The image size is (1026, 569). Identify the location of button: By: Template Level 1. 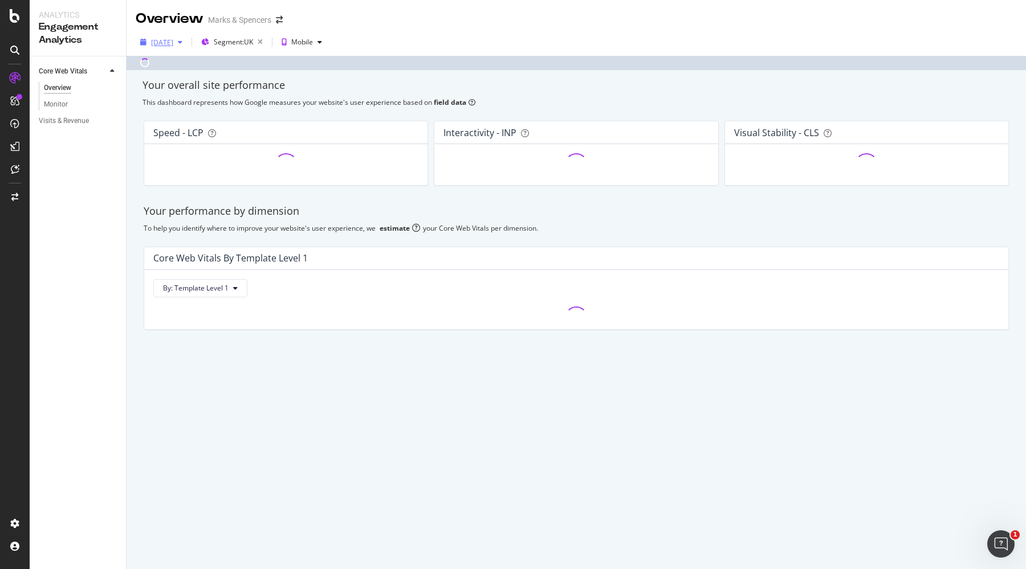
(200, 288).